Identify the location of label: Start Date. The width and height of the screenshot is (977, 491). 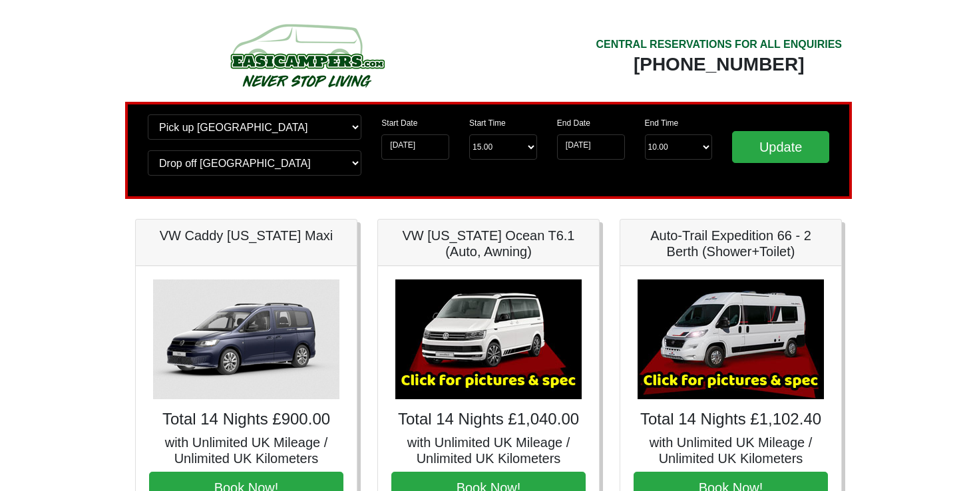
(399, 123).